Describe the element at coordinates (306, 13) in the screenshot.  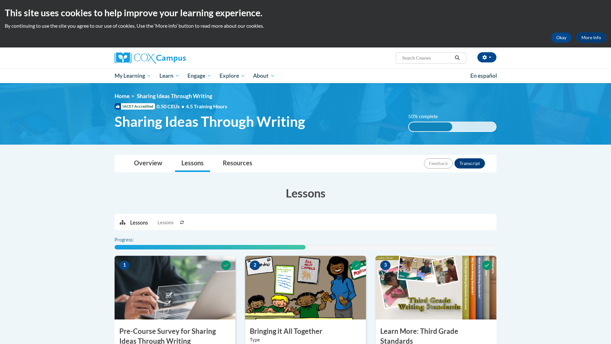
I see `h2: This site uses cookies to help improve your learning experience.` at that location.